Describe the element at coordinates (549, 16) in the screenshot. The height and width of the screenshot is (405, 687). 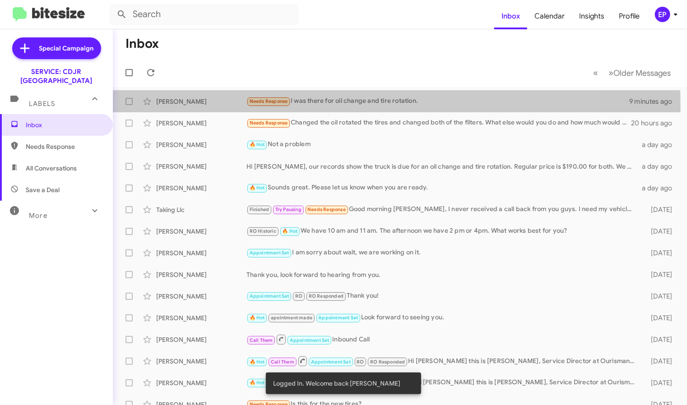
I see `a: Calendar` at that location.